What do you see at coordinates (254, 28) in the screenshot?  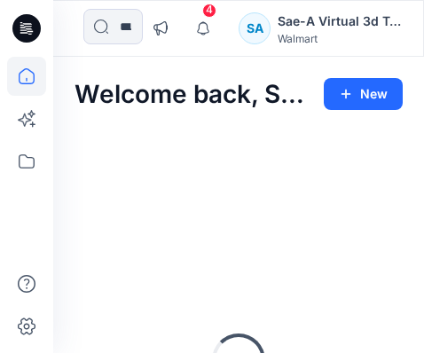 I see `div: SA` at bounding box center [254, 28].